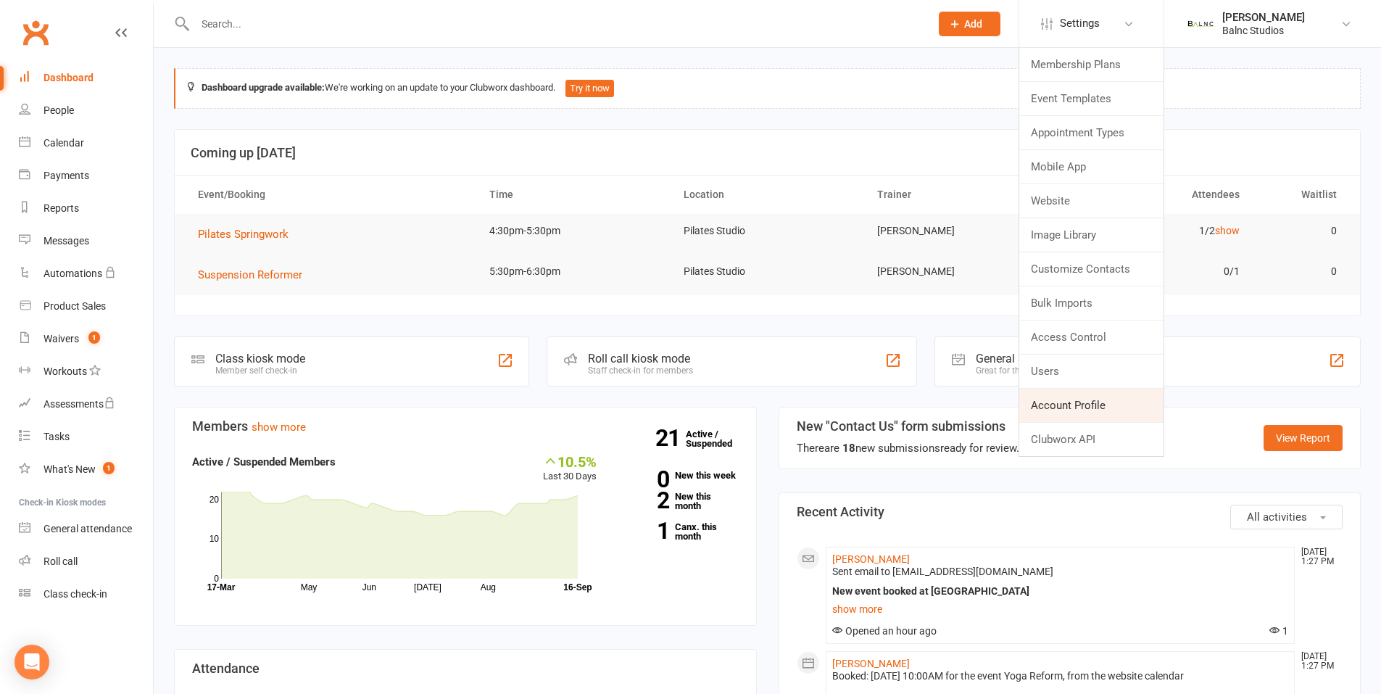  I want to click on strong: 1, so click(644, 531).